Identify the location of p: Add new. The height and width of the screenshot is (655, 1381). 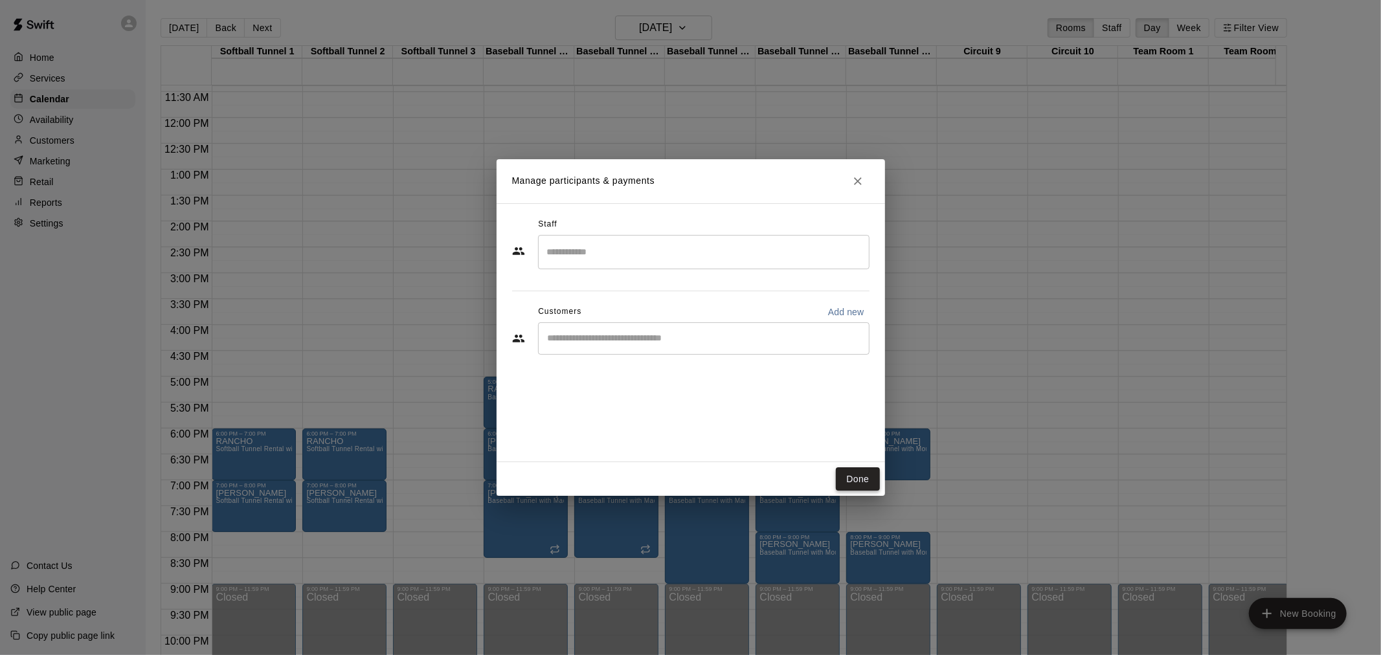
(846, 312).